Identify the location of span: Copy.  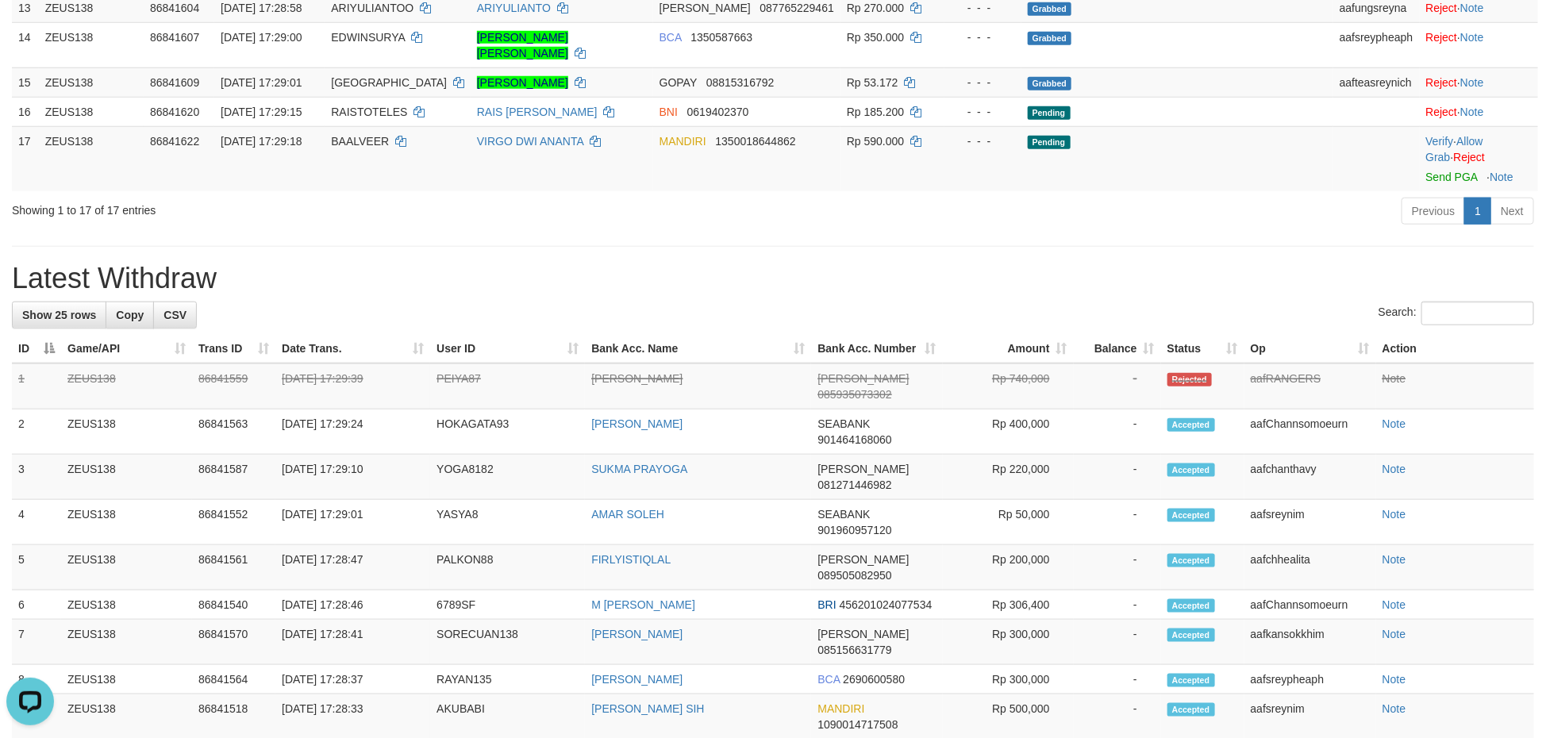
(129, 315).